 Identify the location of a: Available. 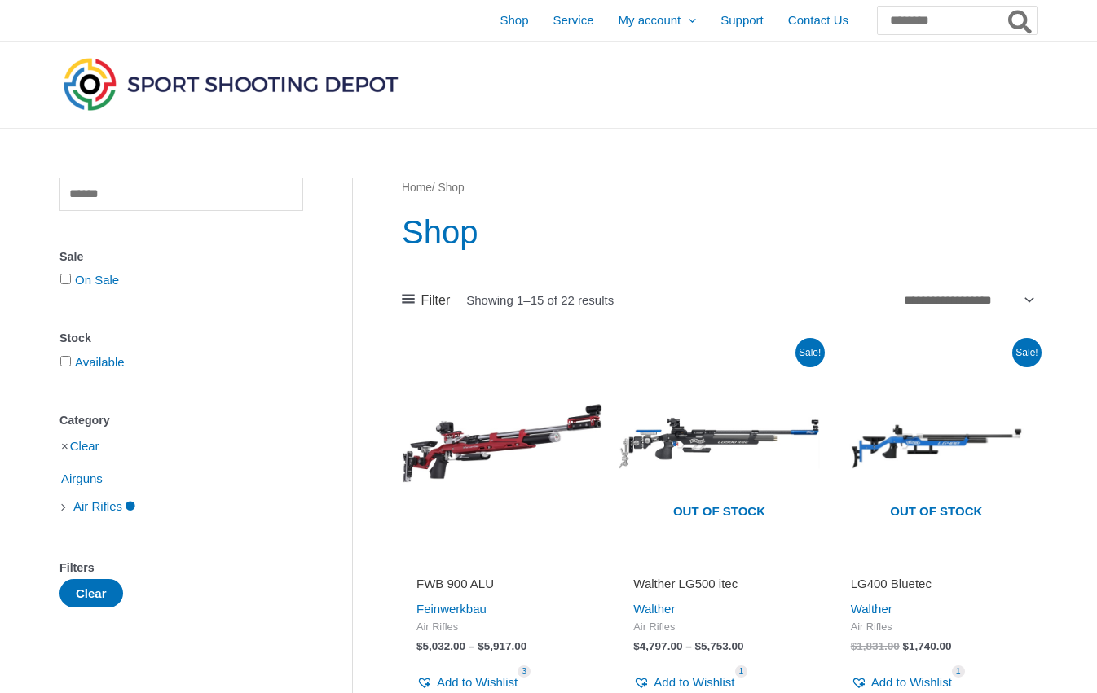
(99, 362).